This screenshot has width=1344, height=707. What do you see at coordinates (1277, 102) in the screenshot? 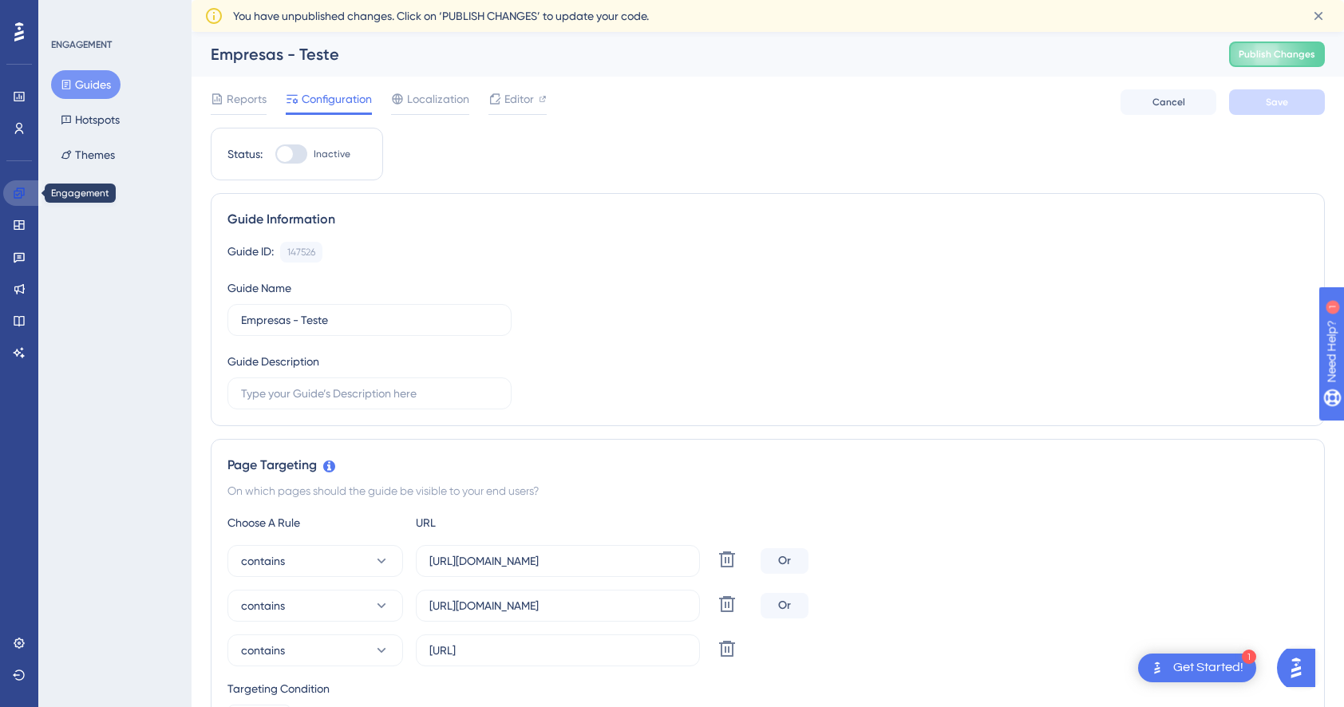
I see `button: Save` at bounding box center [1277, 102].